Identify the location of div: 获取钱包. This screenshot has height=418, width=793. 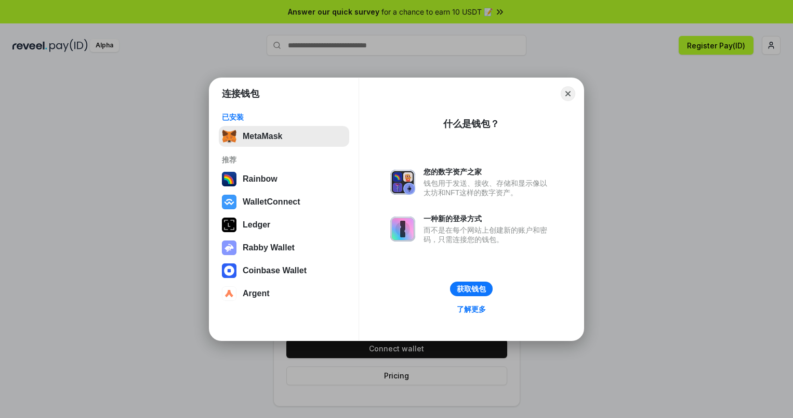
(472, 289).